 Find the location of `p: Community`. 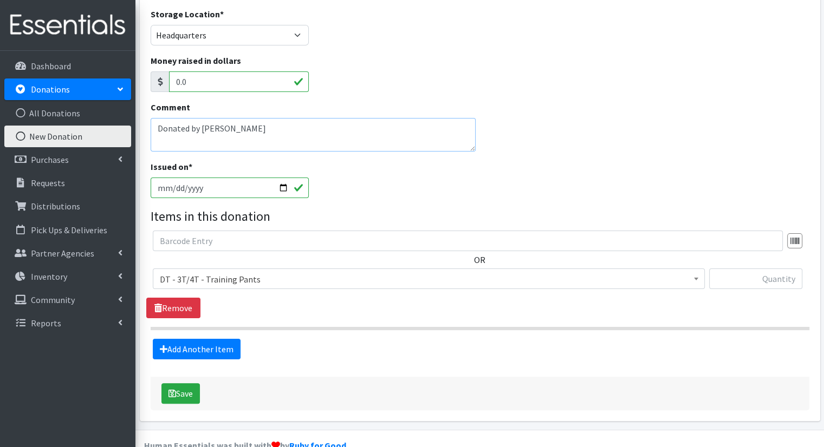

p: Community is located at coordinates (53, 300).